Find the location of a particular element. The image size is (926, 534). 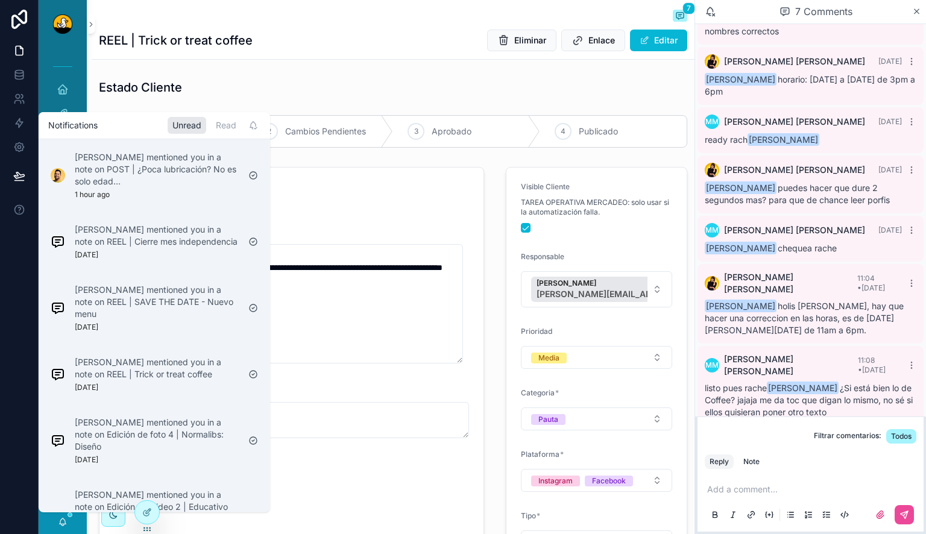

button: Unselect INSTAGRAM is located at coordinates (555, 480).